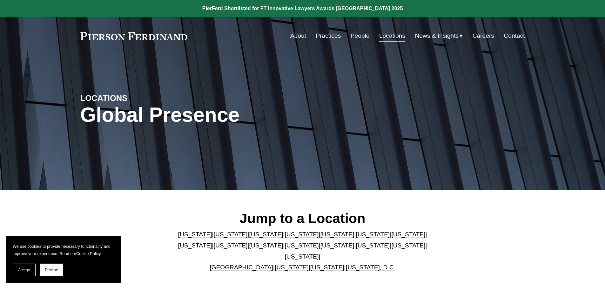 The image size is (605, 289). I want to click on button: Accept, so click(24, 270).